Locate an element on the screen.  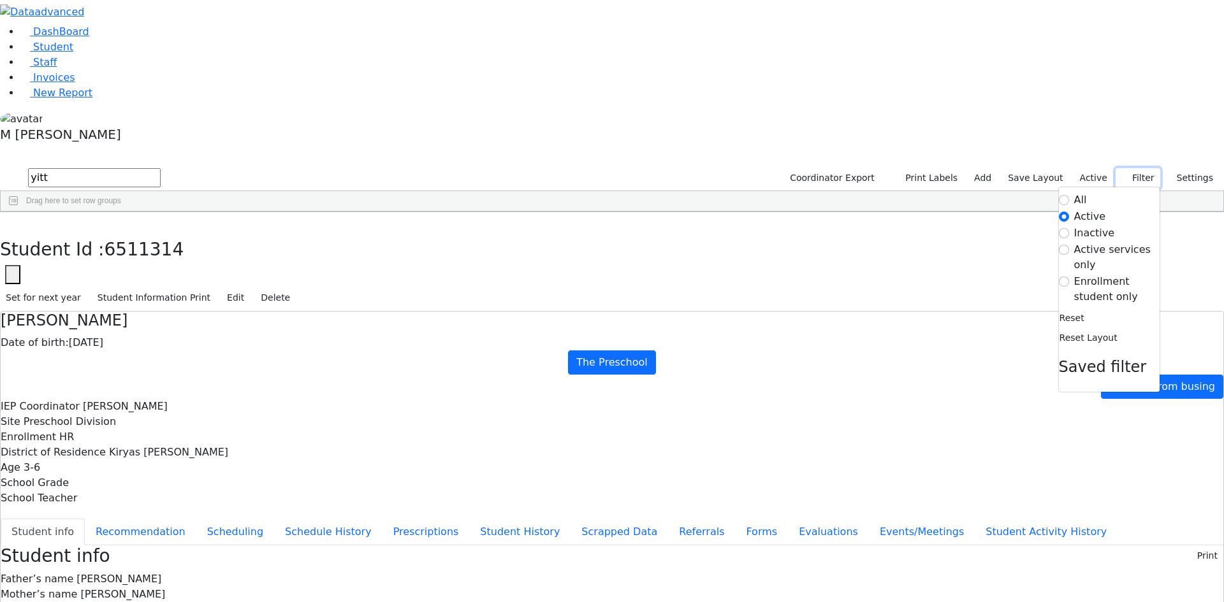
input: Search is located at coordinates (94, 178).